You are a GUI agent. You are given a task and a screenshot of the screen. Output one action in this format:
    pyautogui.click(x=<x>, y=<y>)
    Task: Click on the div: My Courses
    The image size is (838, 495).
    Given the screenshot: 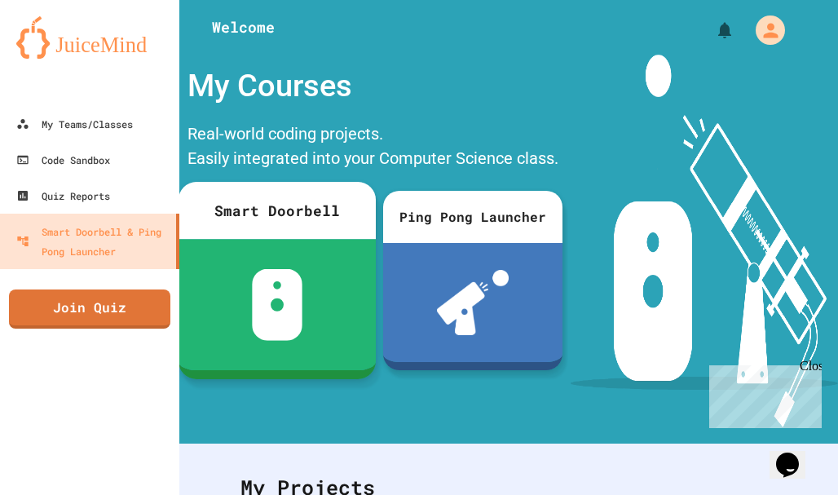 What is the action you would take?
    pyautogui.click(x=375, y=86)
    